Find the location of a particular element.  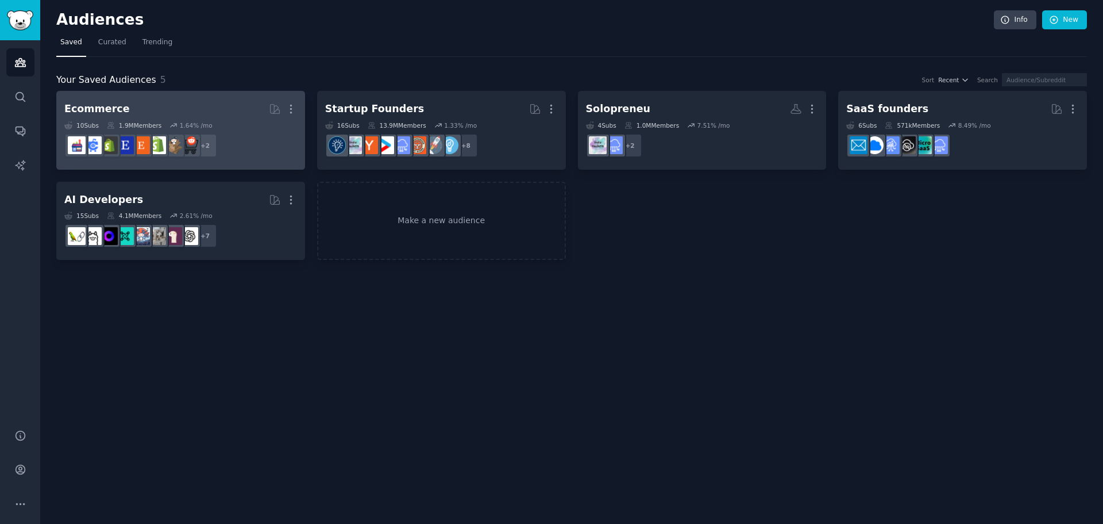

a: Startup Founders16Subs13.9MMembers1.33% /mo+8EntrepreneurstartupsEntrepreneurRideAlongSaaSstartup... is located at coordinates (441, 130).